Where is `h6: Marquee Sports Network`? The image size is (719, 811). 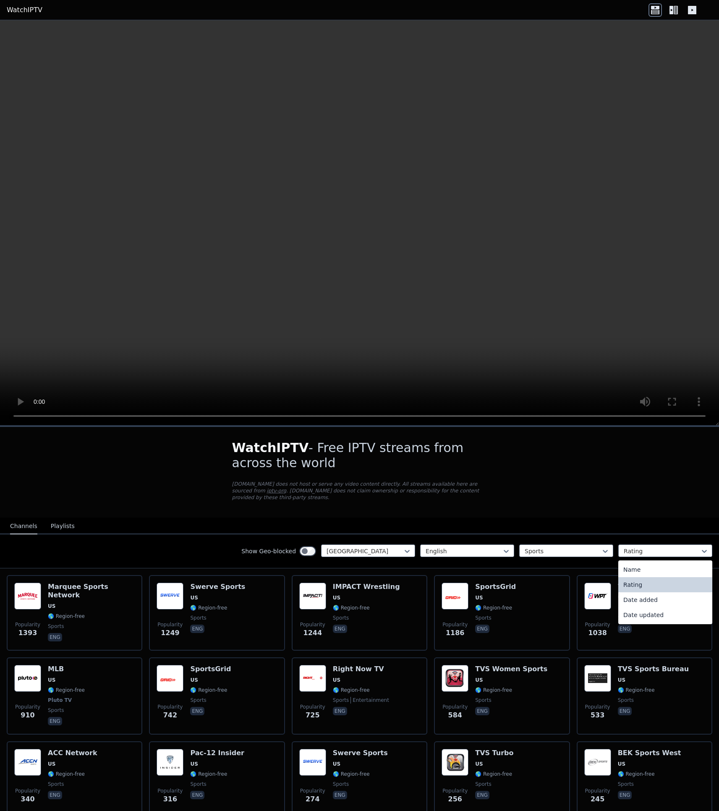 h6: Marquee Sports Network is located at coordinates (91, 591).